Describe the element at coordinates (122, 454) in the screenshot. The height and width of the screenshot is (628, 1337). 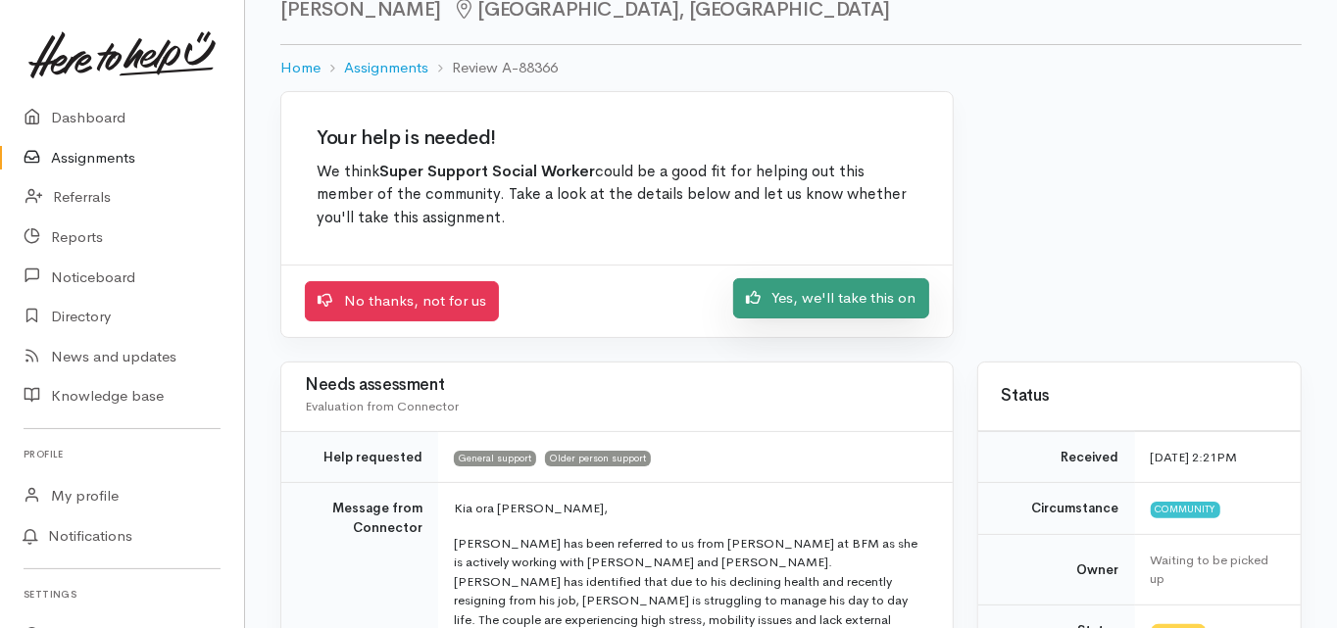
I see `h6: Profile` at that location.